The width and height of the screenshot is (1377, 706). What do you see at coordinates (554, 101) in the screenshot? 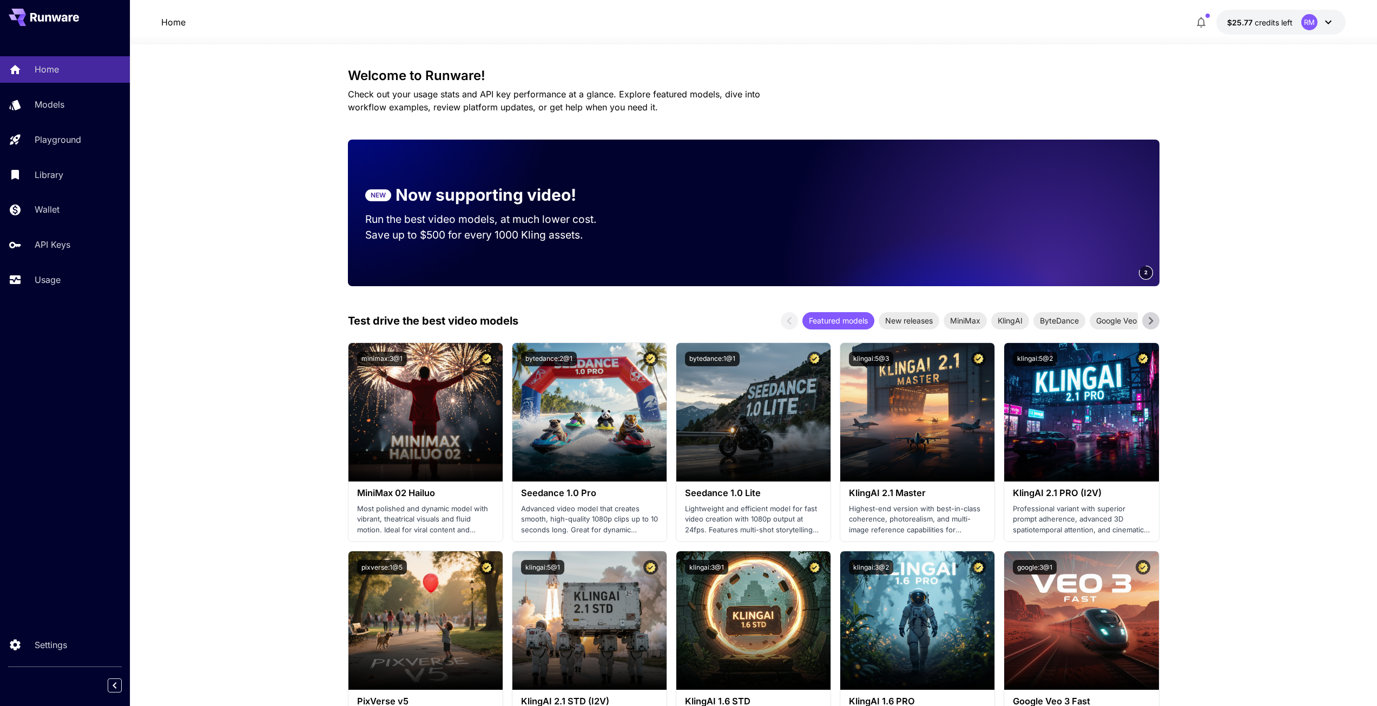
I see `span: Check out your usage stats and API key performance at a glance. Explore featured models, dive int...` at bounding box center [554, 101].